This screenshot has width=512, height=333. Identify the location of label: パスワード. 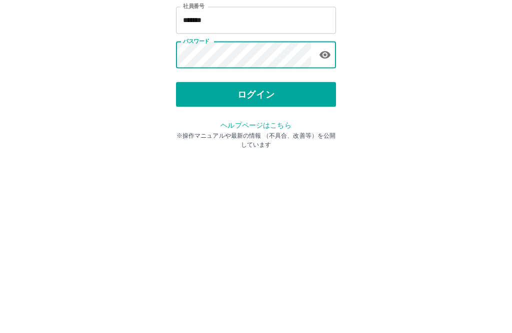
(196, 132).